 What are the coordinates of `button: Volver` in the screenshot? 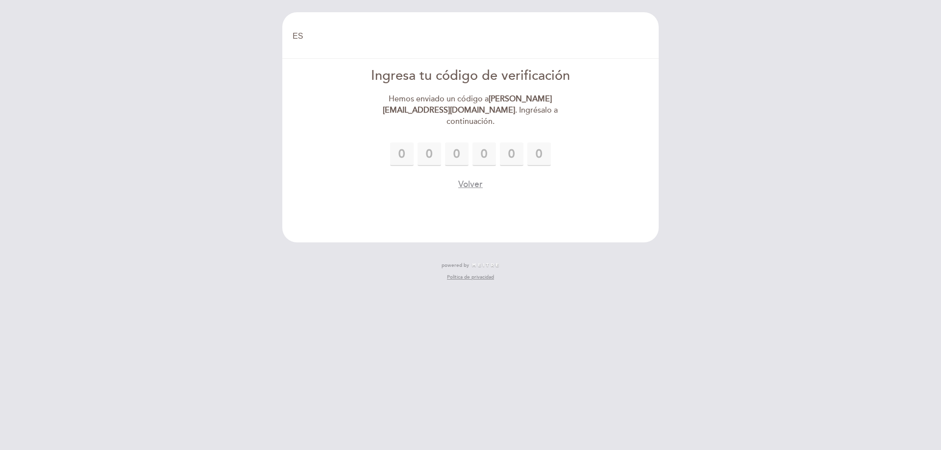 It's located at (471, 184).